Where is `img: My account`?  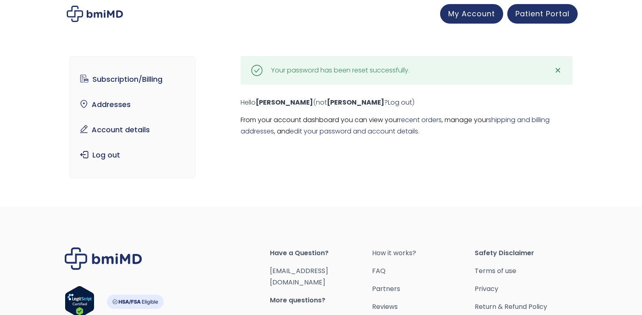
img: My account is located at coordinates (95, 14).